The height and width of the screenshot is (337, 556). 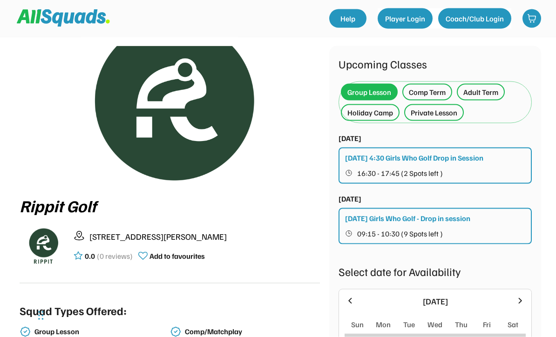 I want to click on div: Adult Term, so click(x=481, y=92).